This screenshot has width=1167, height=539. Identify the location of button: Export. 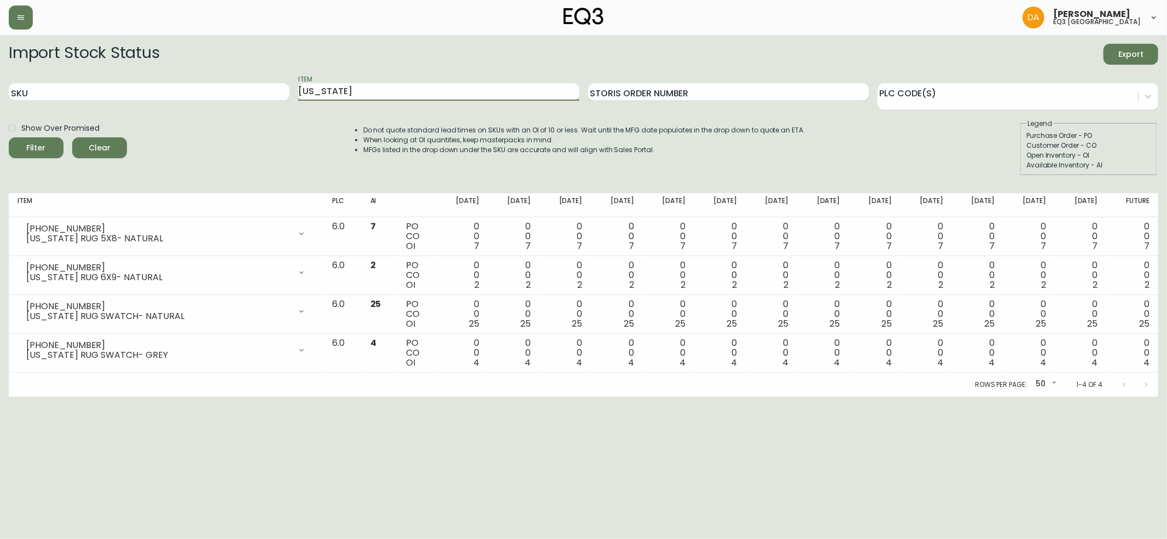
(1131, 54).